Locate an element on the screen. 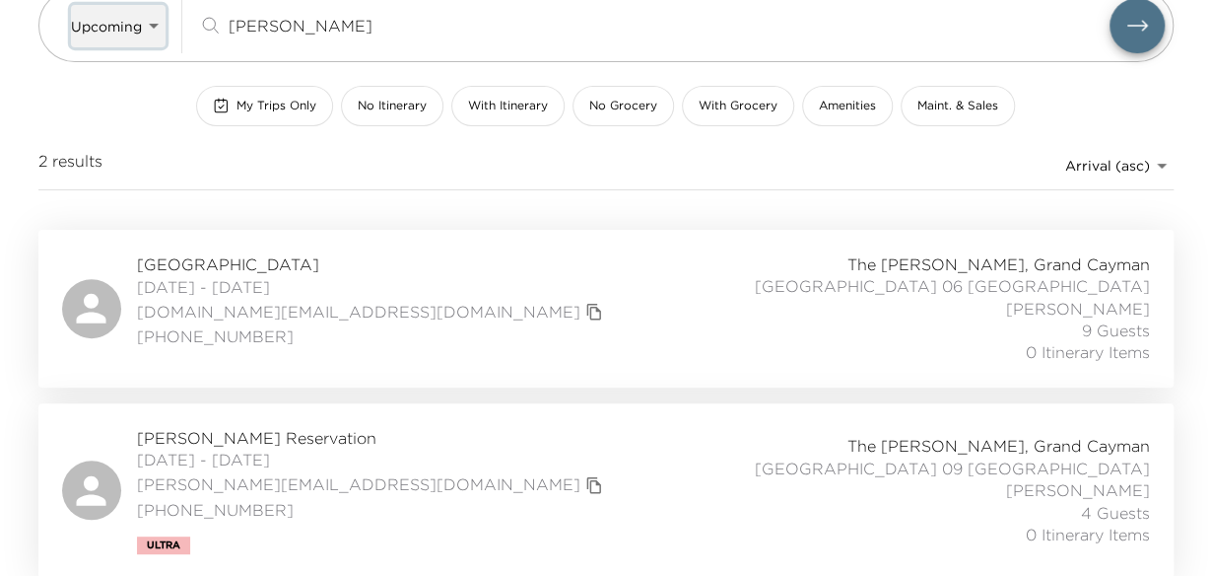 The height and width of the screenshot is (576, 1211). span: Upcoming is located at coordinates (106, 27).